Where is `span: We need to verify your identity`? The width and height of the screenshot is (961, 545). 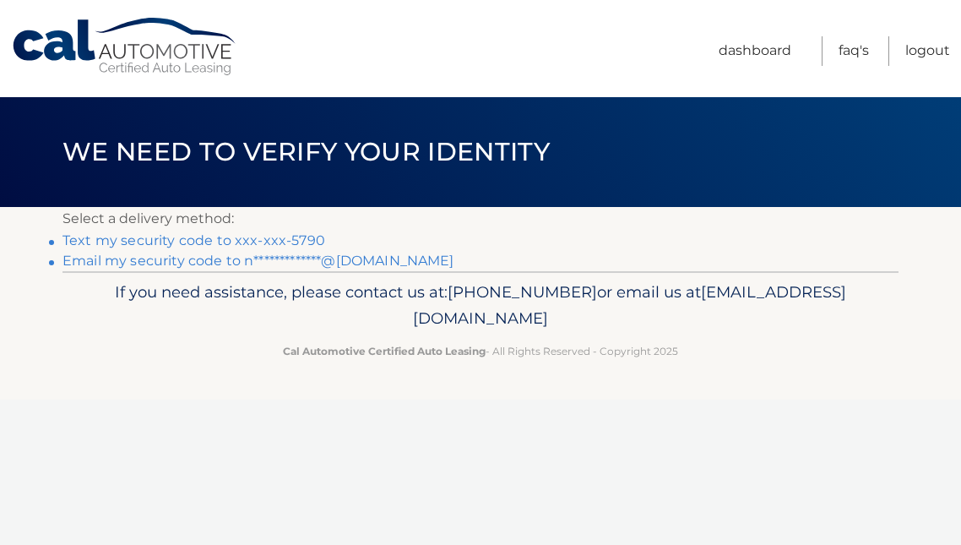 span: We need to verify your identity is located at coordinates (306, 151).